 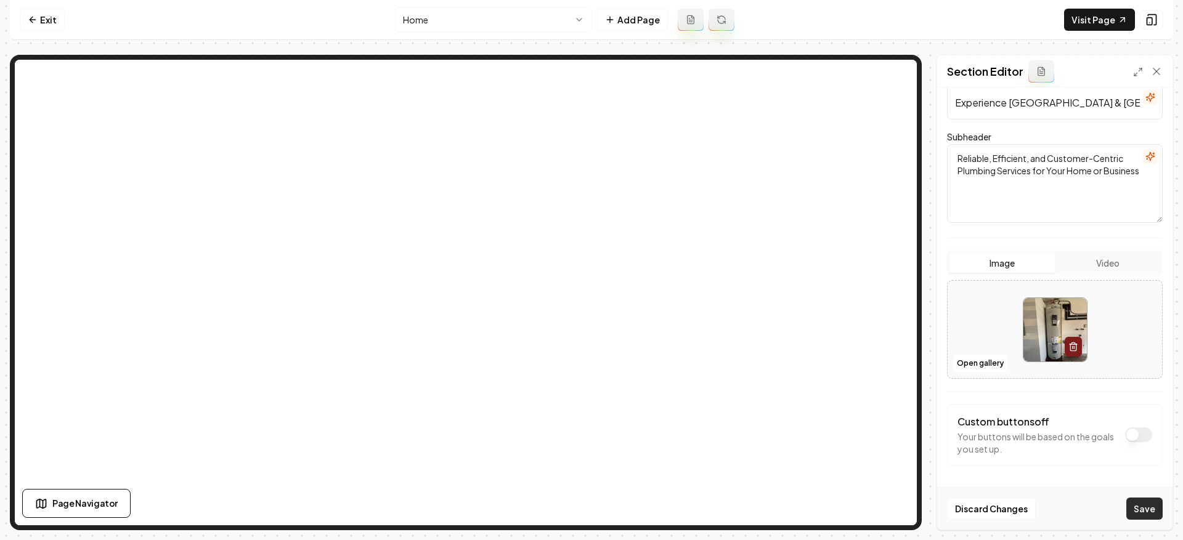 I want to click on a: Exit, so click(x=42, y=20).